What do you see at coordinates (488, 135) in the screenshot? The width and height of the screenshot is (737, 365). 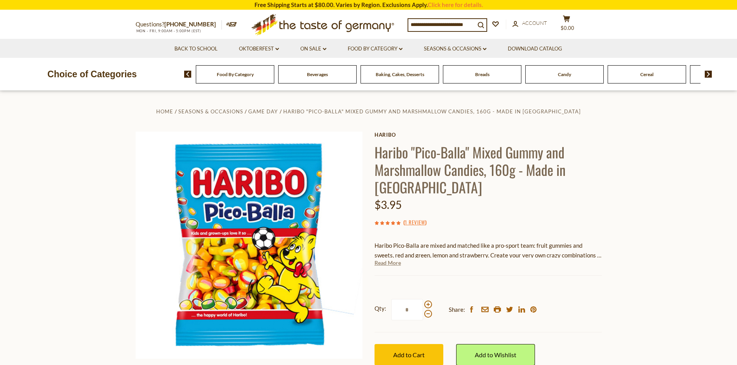 I see `a: Haribo` at bounding box center [488, 135].